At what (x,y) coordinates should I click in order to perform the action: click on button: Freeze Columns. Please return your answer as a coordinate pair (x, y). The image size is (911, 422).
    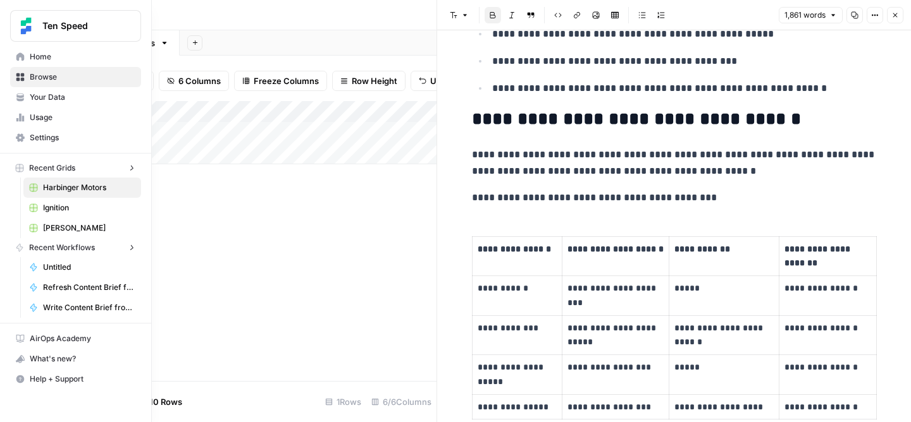
    Looking at the image, I should click on (280, 81).